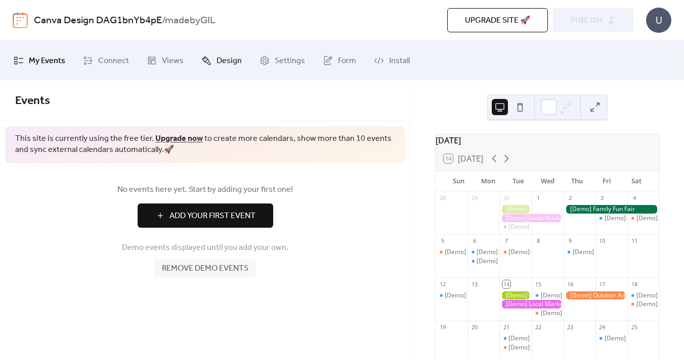  What do you see at coordinates (39, 61) in the screenshot?
I see `a: My Events` at bounding box center [39, 61].